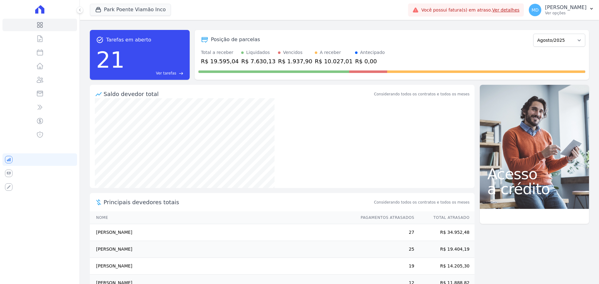  What do you see at coordinates (385, 218) in the screenshot?
I see `th: Pagamentos Atrasados` at bounding box center [385, 218].